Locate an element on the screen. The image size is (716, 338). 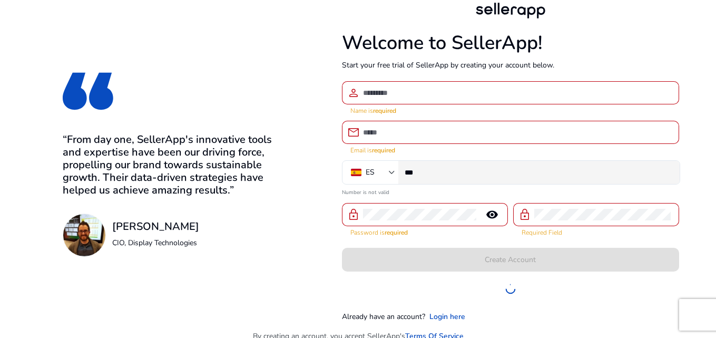
mat-error: Number is not valid is located at coordinates (510, 191).